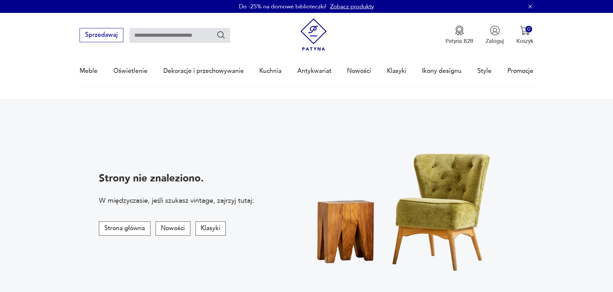 The width and height of the screenshot is (613, 292). What do you see at coordinates (495, 41) in the screenshot?
I see `p: Zaloguj` at bounding box center [495, 41].